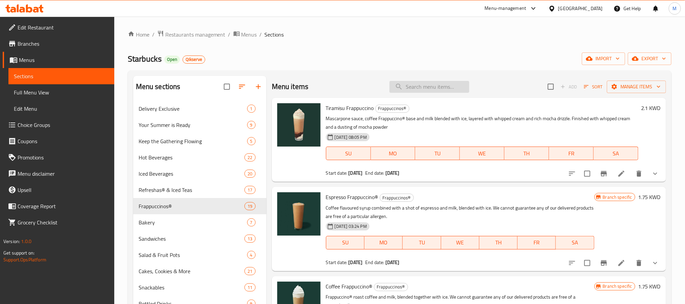 The image size is (685, 304). I want to click on div: Cakes, Cookies & More21, so click(200, 271).